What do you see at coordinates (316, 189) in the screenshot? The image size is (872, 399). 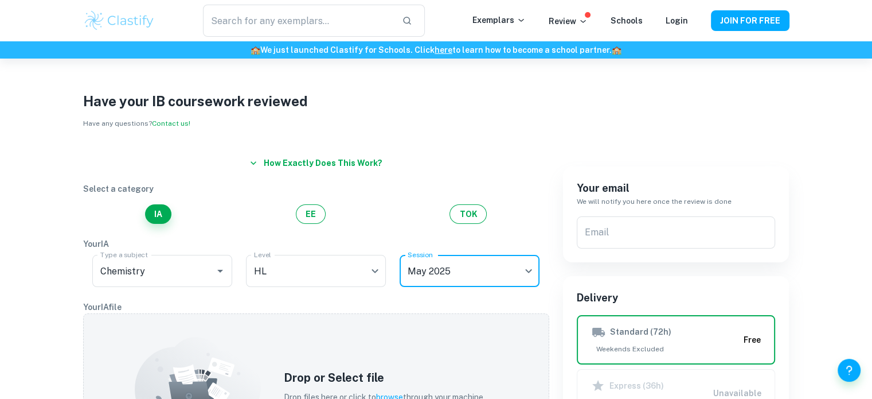 I see `p: Select a category` at bounding box center [316, 189].